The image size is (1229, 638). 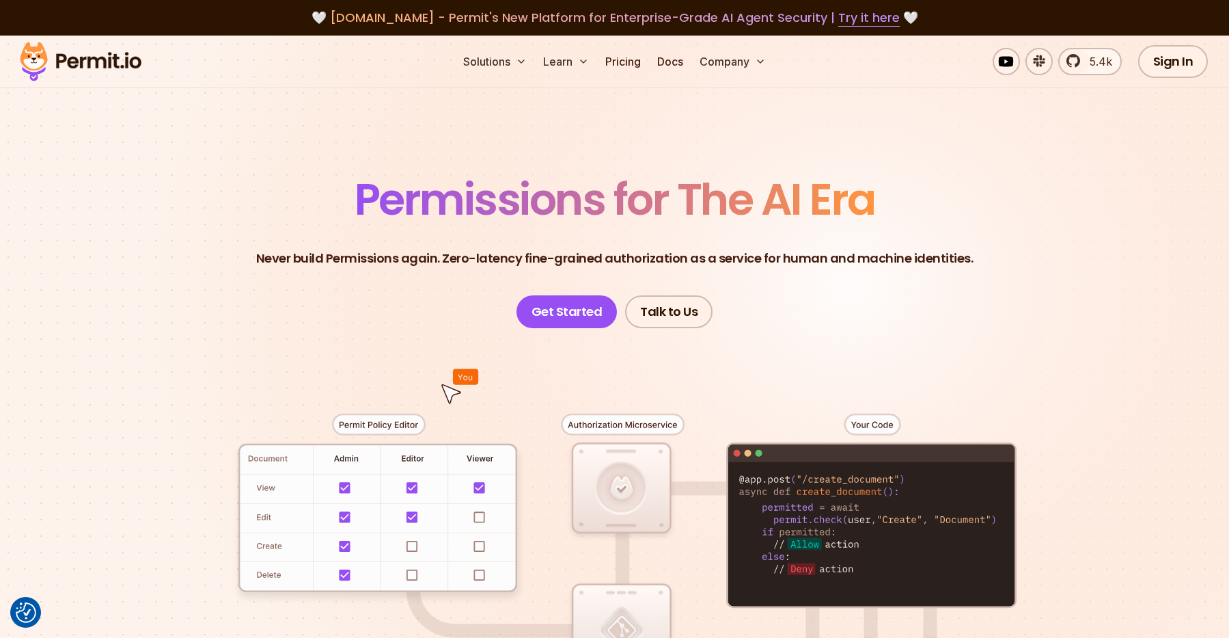 I want to click on a: Pricing, so click(x=623, y=62).